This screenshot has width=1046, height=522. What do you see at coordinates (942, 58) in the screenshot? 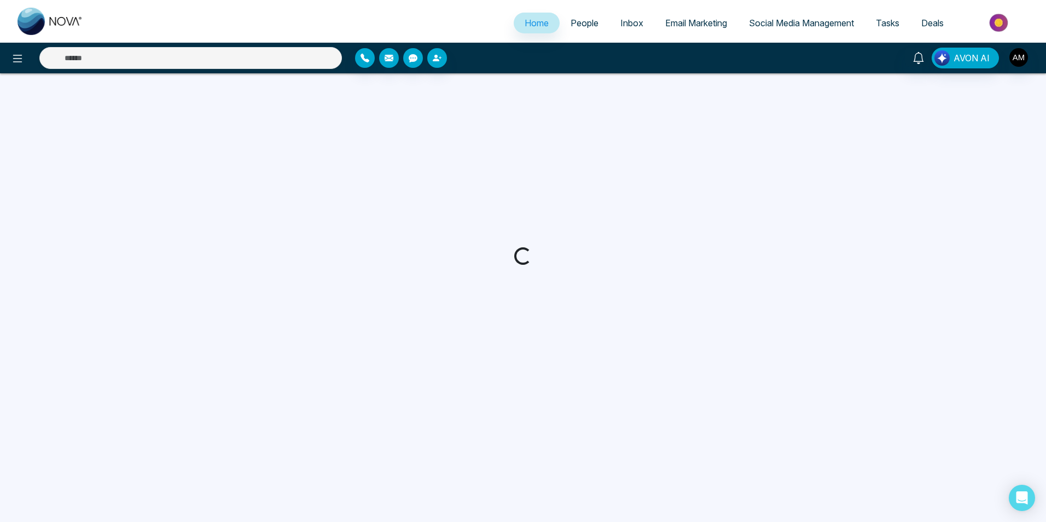
I see `img: Lead Flow` at bounding box center [942, 58].